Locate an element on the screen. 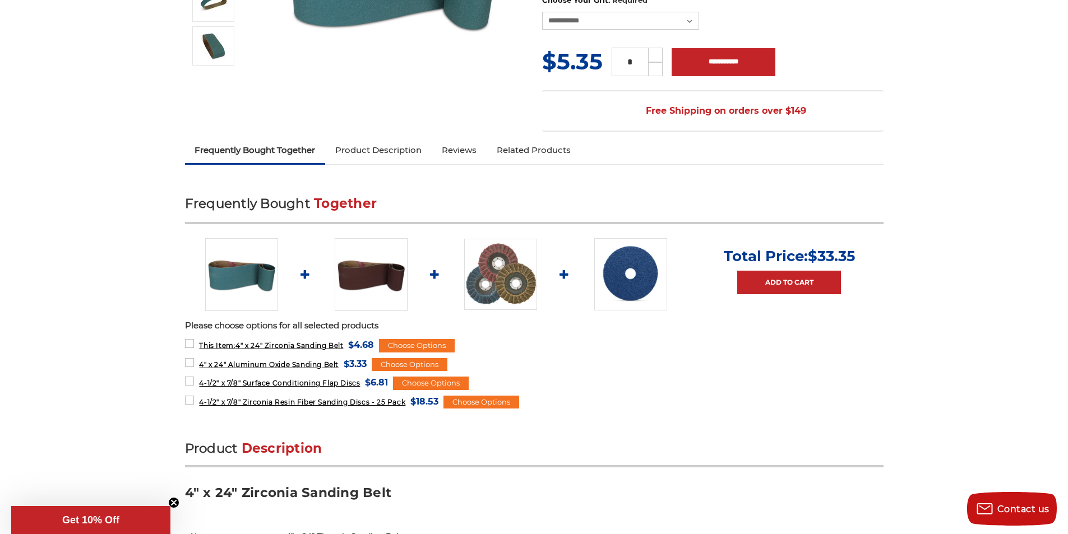  span: $5.35 is located at coordinates (572, 61).